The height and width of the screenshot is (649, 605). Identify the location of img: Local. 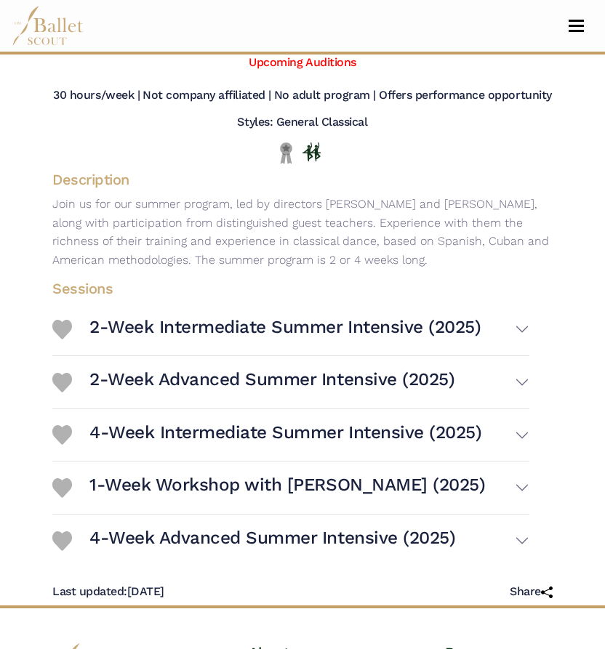
(286, 153).